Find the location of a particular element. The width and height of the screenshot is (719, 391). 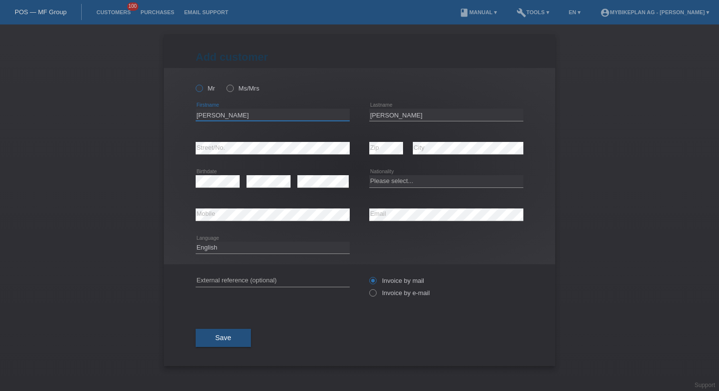

input: Mr is located at coordinates (198, 88).